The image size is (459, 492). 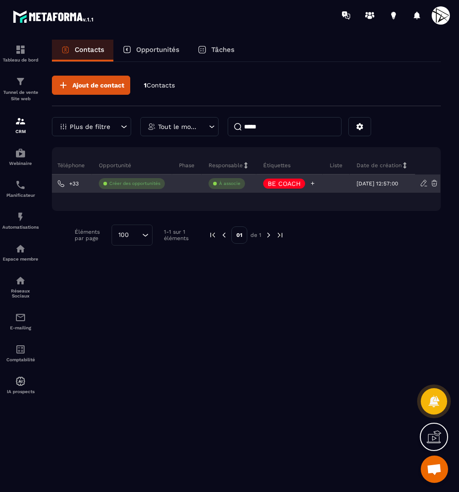 What do you see at coordinates (187, 165) in the screenshot?
I see `p: Phase` at bounding box center [187, 165].